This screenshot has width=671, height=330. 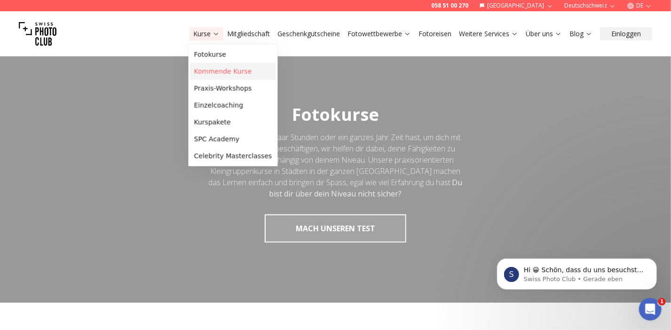 I want to click on img: Swiss photo club, so click(x=38, y=34).